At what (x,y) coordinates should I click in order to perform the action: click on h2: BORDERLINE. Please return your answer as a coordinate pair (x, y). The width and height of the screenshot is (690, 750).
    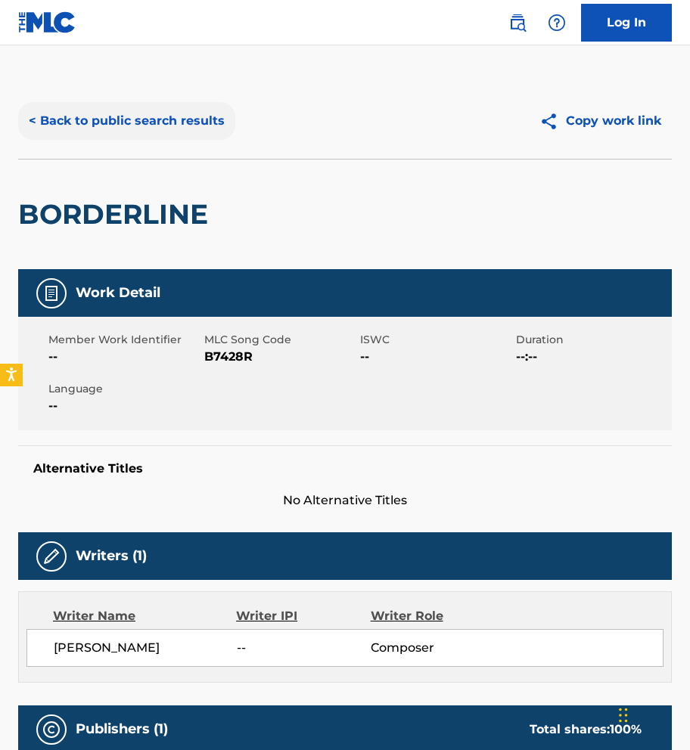
    Looking at the image, I should click on (116, 214).